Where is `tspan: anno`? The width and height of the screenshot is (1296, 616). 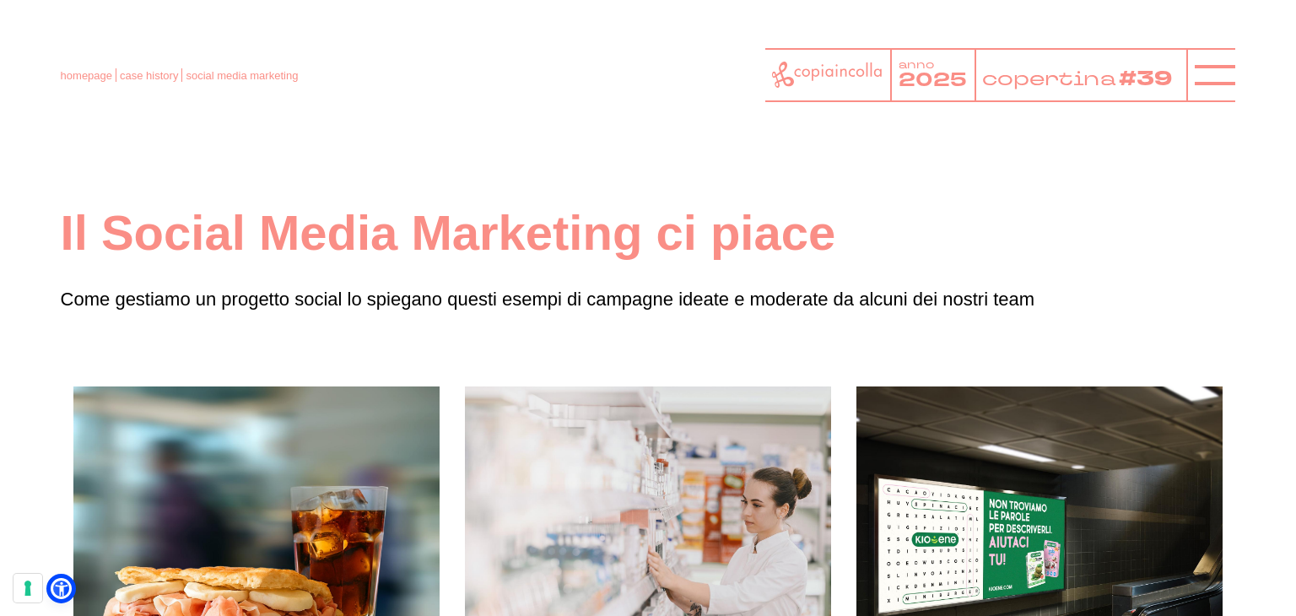 tspan: anno is located at coordinates (916, 64).